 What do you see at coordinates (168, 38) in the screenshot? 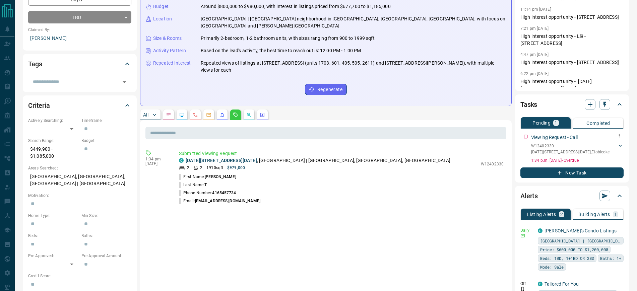
I see `p: Size & Rooms` at bounding box center [168, 38].